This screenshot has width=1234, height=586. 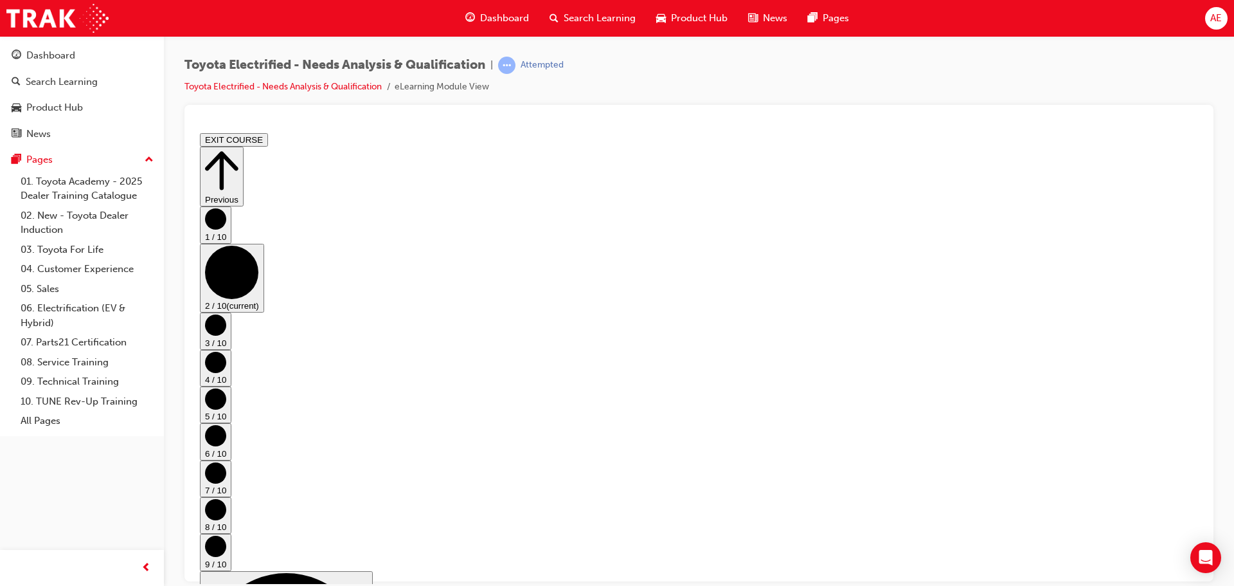 I want to click on a: News, so click(x=82, y=134).